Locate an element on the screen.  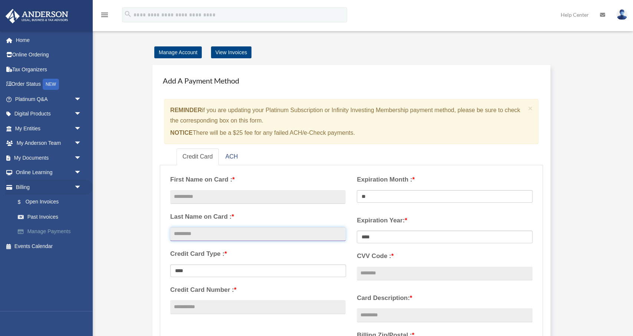
label: CVV Code : is located at coordinates (444, 256).